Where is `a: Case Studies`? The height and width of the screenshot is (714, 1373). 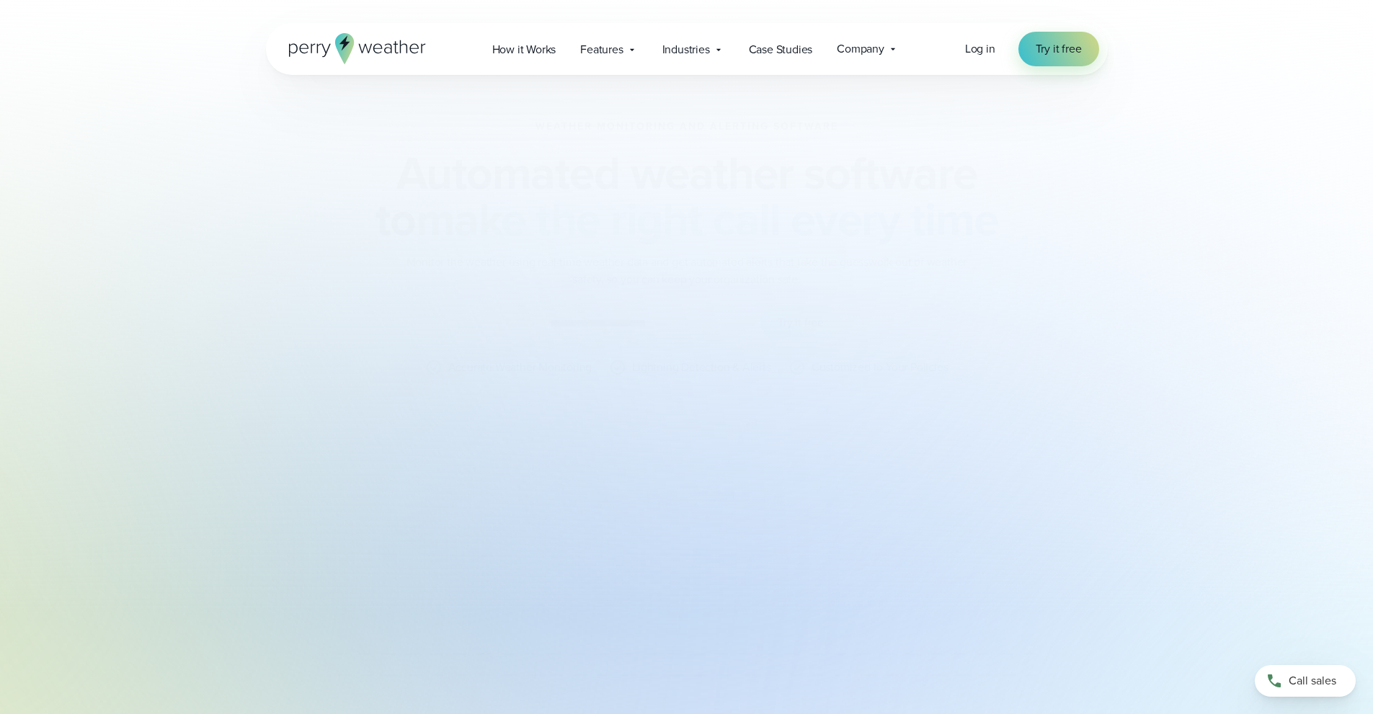 a: Case Studies is located at coordinates (781, 49).